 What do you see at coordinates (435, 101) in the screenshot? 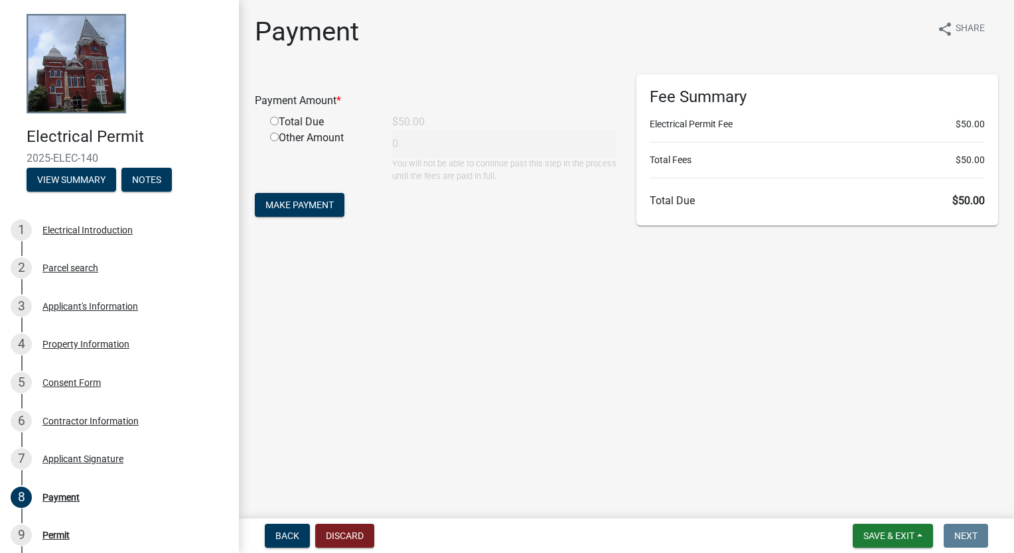
I see `div: Payment Amount` at bounding box center [435, 101].